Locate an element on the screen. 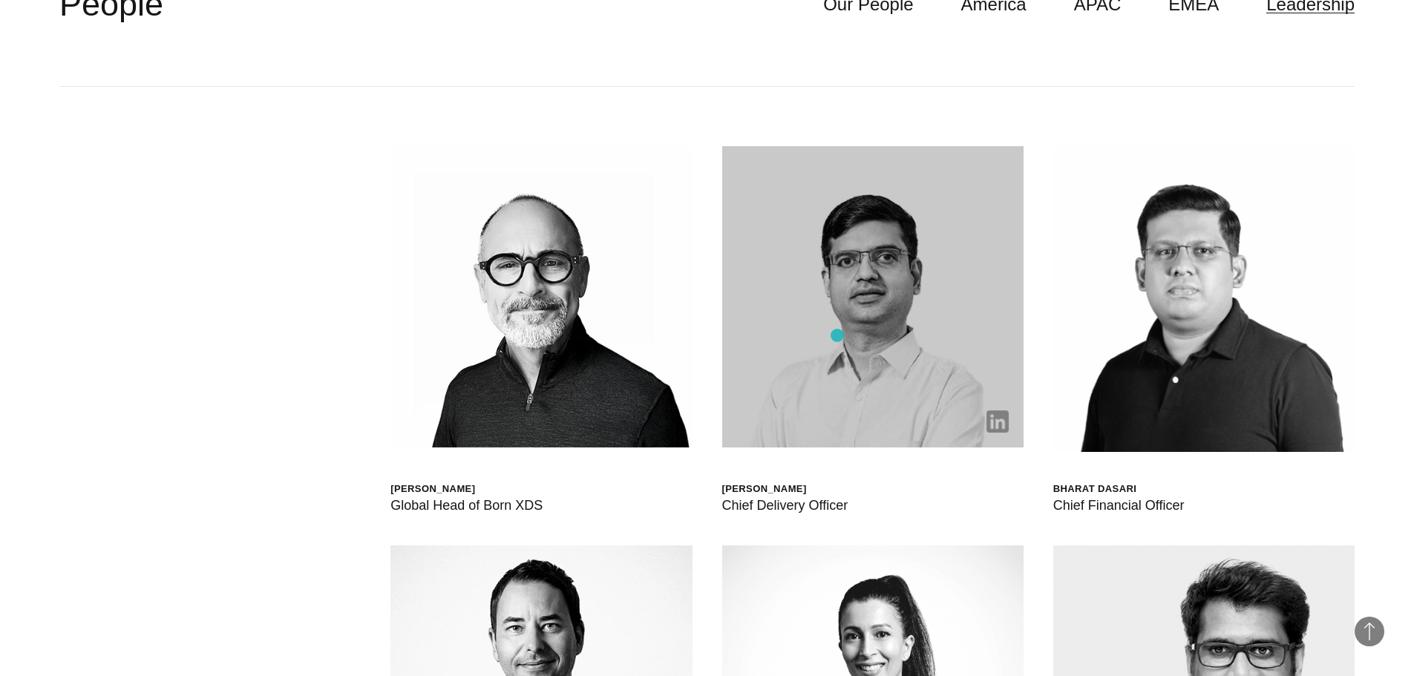 This screenshot has width=1414, height=676. img: Bharat Dasari is located at coordinates (1204, 299).